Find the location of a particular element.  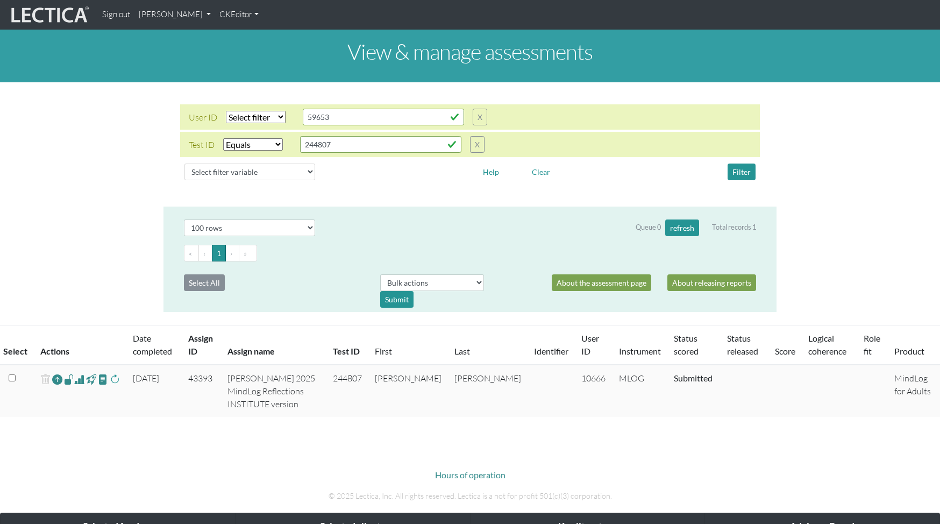

a: Reopen is located at coordinates (57, 379).